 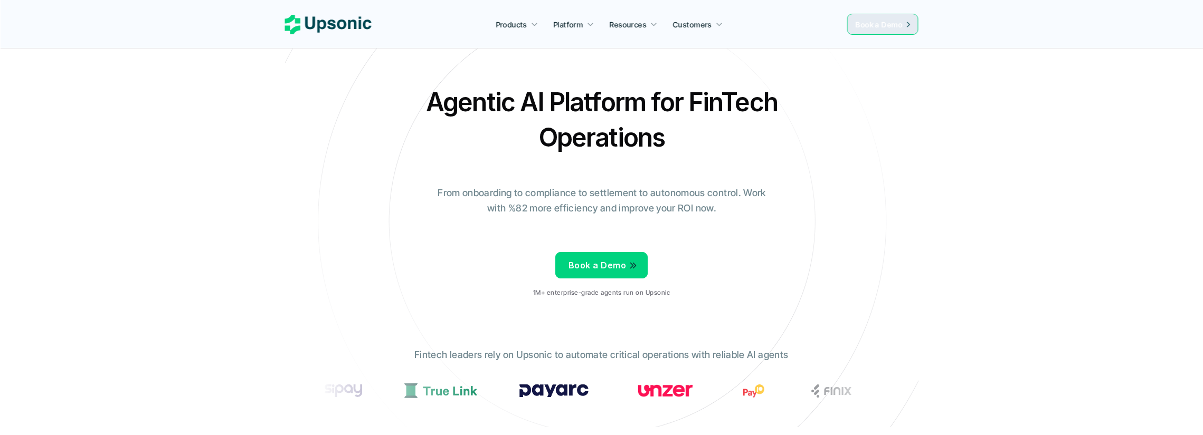 I want to click on p: From onboarding to compliance to settlement to autonomous control. Work with %82 more efficiency ..., so click(x=602, y=201).